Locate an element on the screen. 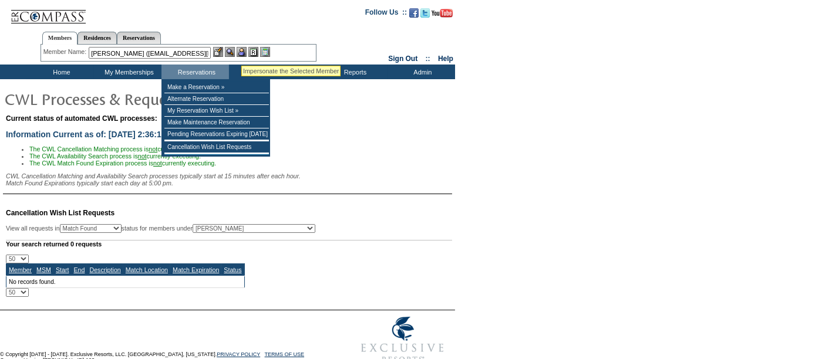 This screenshot has width=825, height=359. img: Reservations is located at coordinates (253, 52).